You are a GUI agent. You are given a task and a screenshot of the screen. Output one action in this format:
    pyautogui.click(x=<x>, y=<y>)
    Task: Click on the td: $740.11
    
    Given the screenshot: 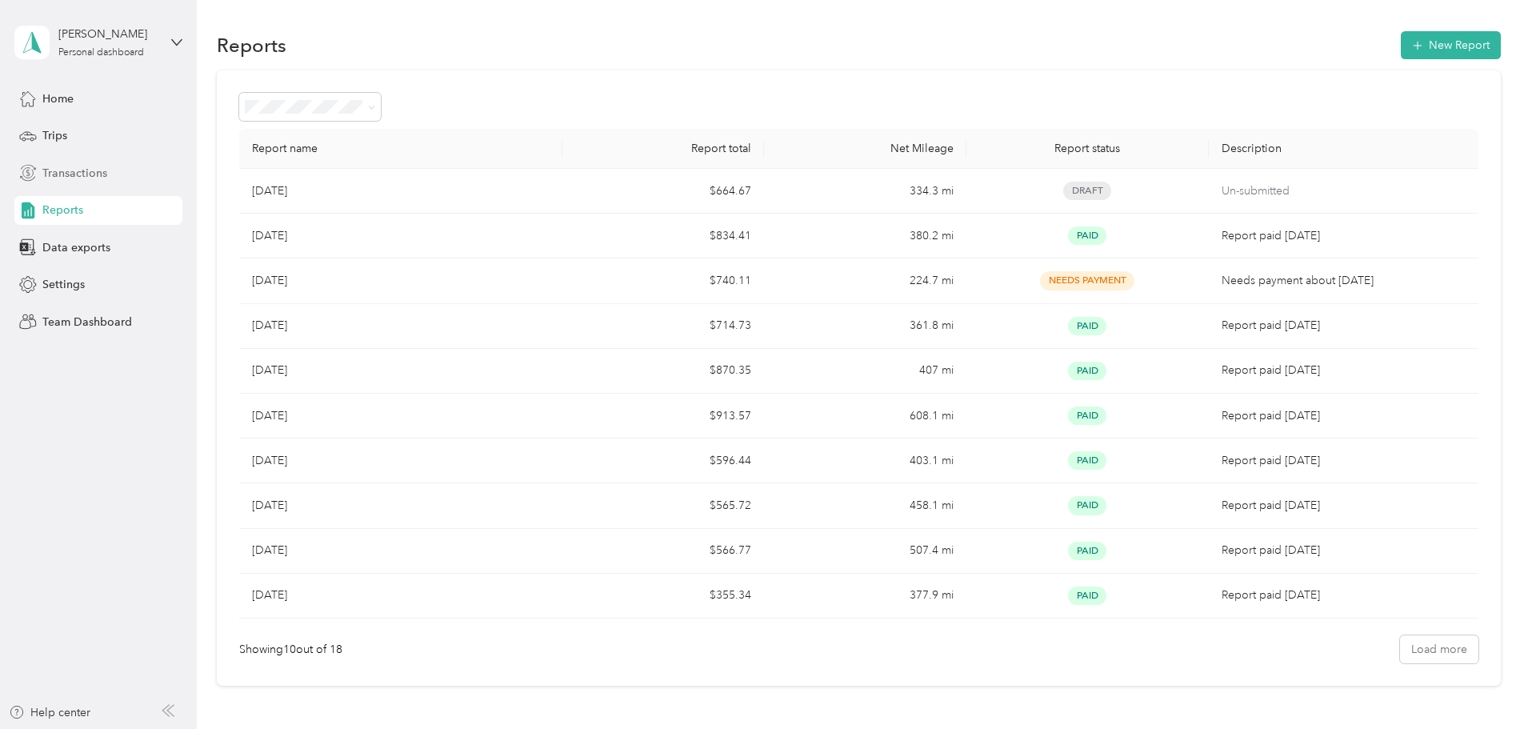 What is the action you would take?
    pyautogui.click(x=663, y=281)
    